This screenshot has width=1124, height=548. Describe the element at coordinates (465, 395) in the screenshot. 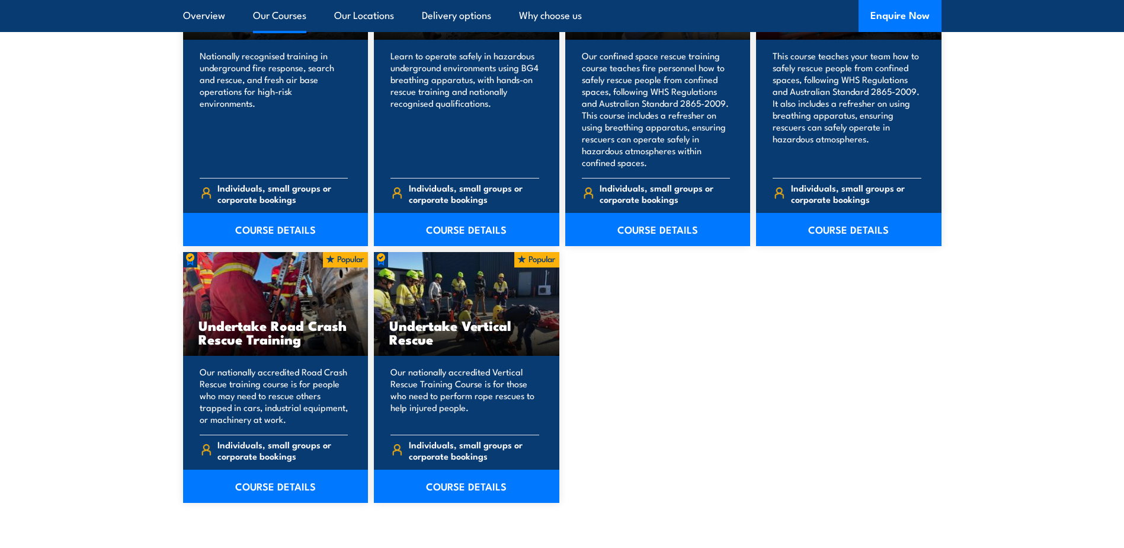

I see `p: Our nationally accredited Vertical Rescue Training Course is for those who need to perform rope r...` at that location.